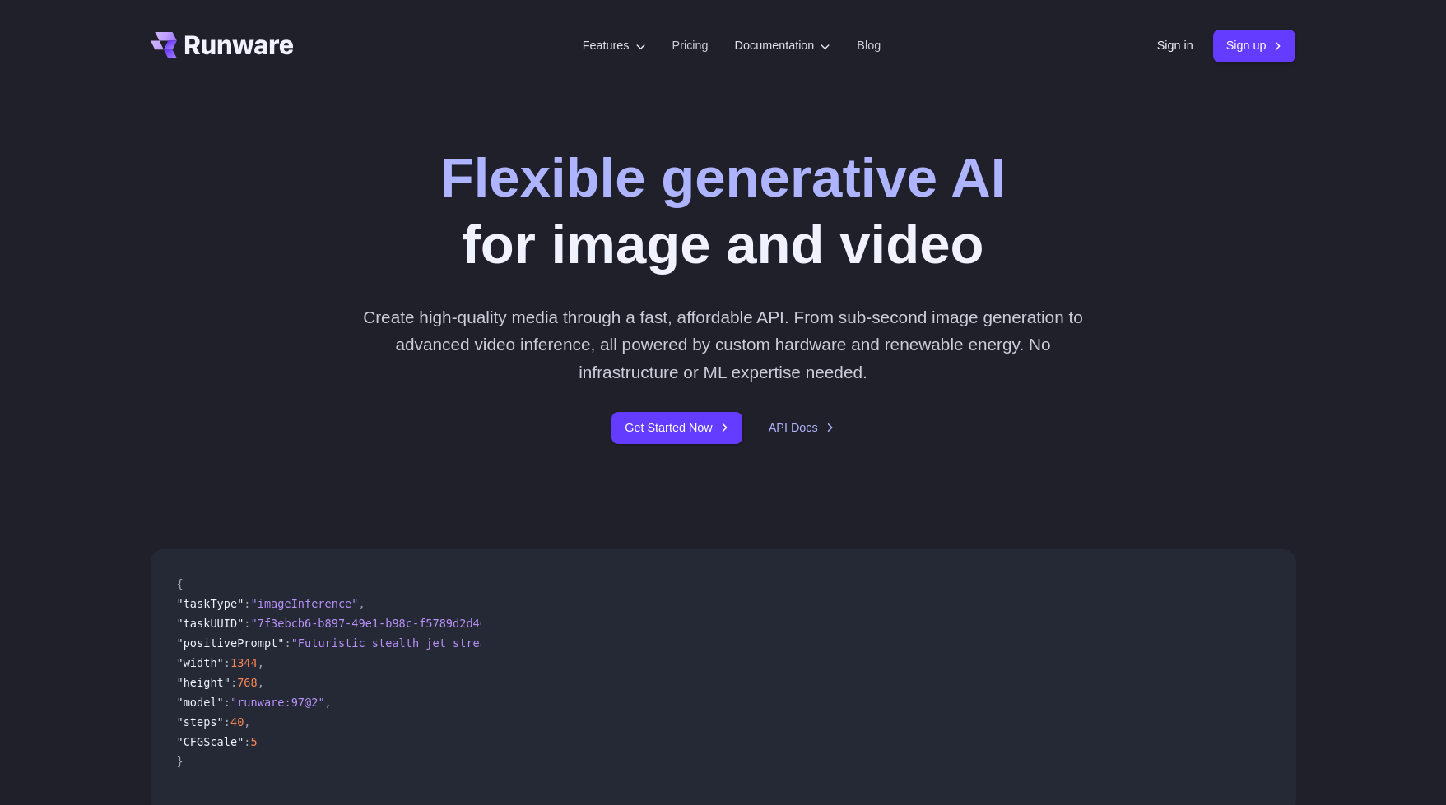  I want to click on span: 5, so click(254, 742).